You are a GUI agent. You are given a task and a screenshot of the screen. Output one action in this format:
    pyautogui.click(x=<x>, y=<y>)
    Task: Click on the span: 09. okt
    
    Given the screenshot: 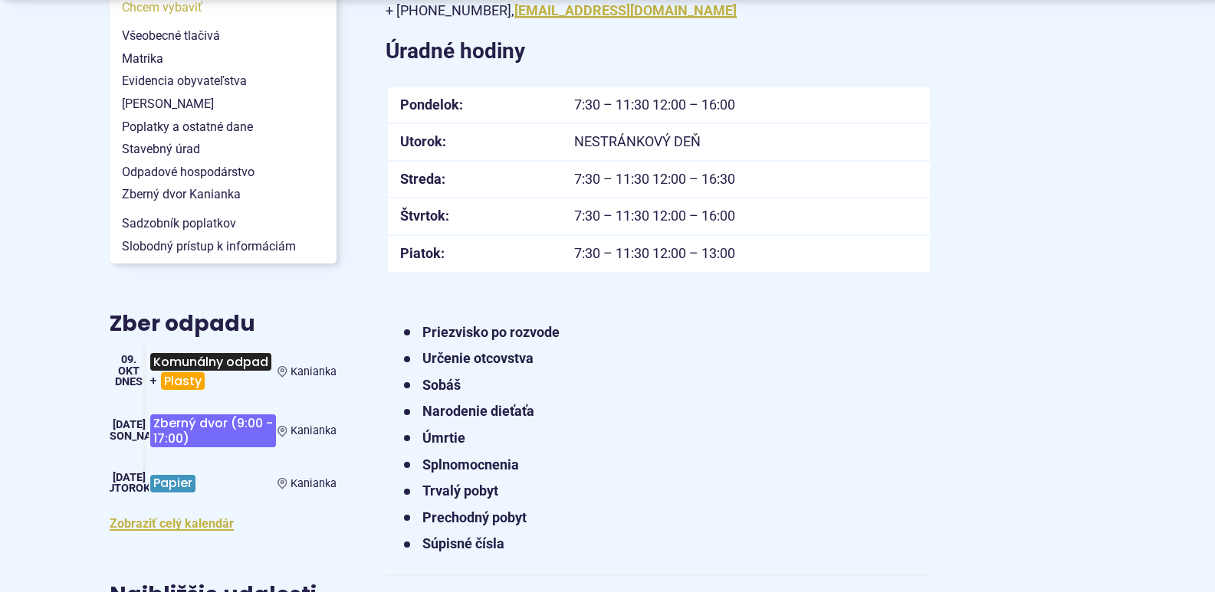 What is the action you would take?
    pyautogui.click(x=129, y=365)
    